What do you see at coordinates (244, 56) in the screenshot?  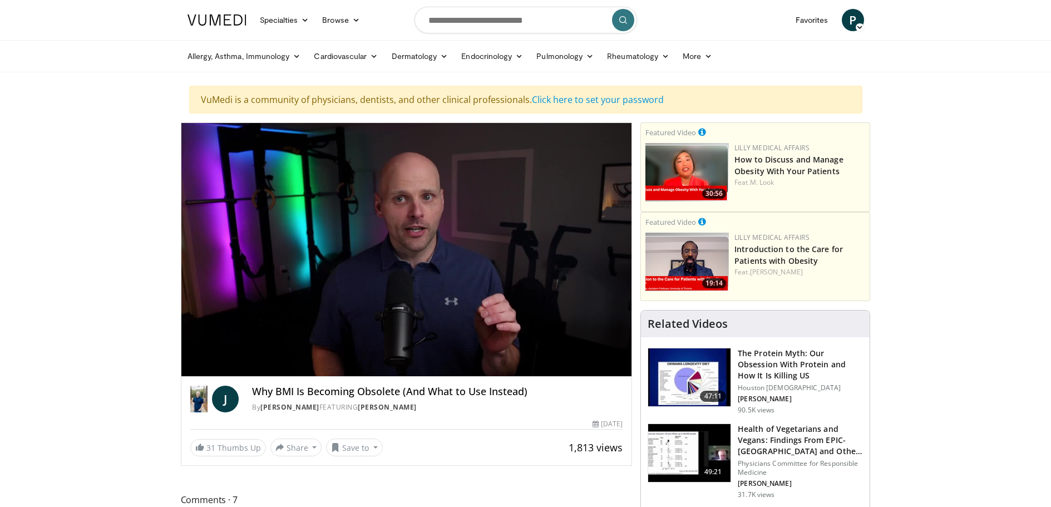 I see `a: Allergy, Asthma, Immunology` at bounding box center [244, 56].